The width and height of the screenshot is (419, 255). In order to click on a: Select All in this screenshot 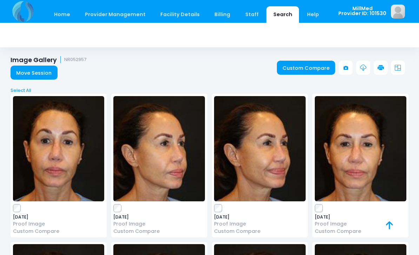, I will do `click(209, 91)`.